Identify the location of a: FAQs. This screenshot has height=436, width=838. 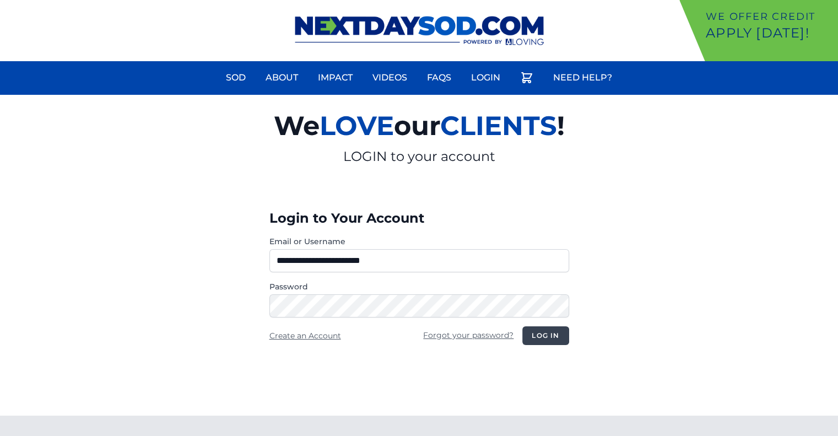
(439, 78).